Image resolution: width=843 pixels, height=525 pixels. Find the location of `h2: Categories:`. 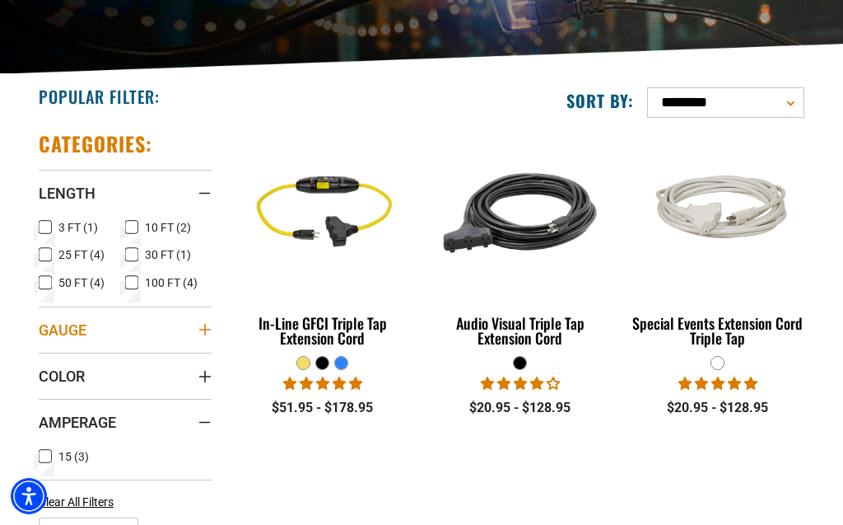

h2: Categories: is located at coordinates (96, 143).